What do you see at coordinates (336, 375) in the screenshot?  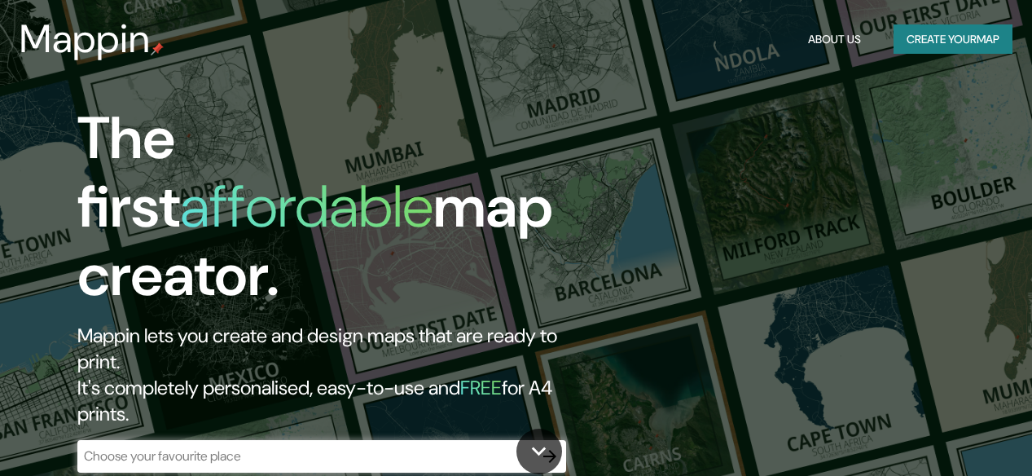 I see `h2: Mappin lets you create and design maps that are ready to print. It's completely personalised, eas...` at bounding box center [336, 375].